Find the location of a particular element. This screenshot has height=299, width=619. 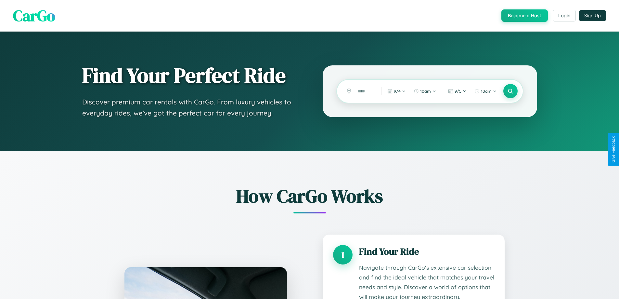

button: Login is located at coordinates (564, 16).